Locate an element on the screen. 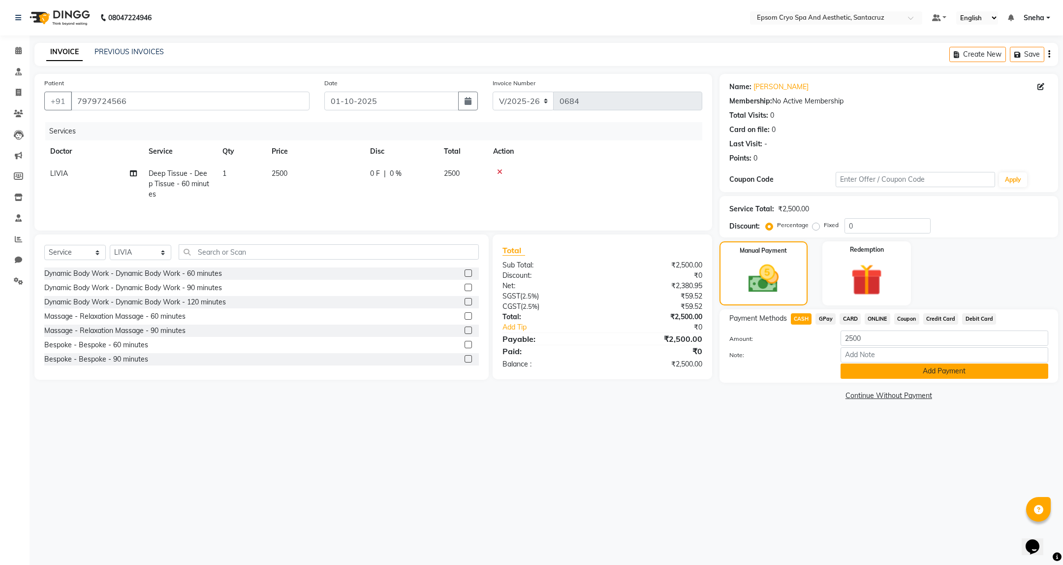  div: Massage - Relaxation Massage - 60 minutes is located at coordinates (115, 316).